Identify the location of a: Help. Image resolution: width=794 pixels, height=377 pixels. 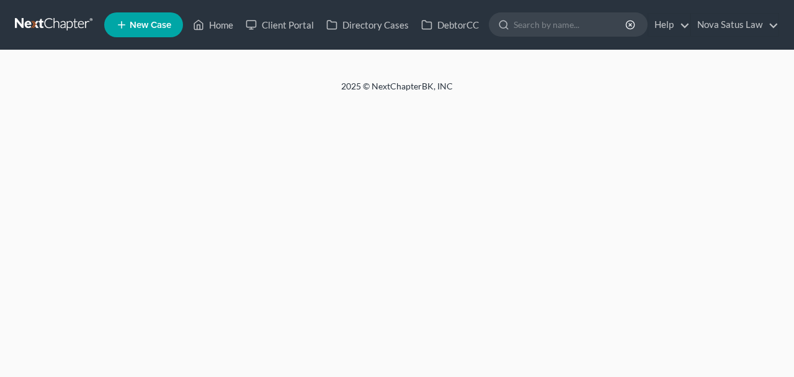
(669, 25).